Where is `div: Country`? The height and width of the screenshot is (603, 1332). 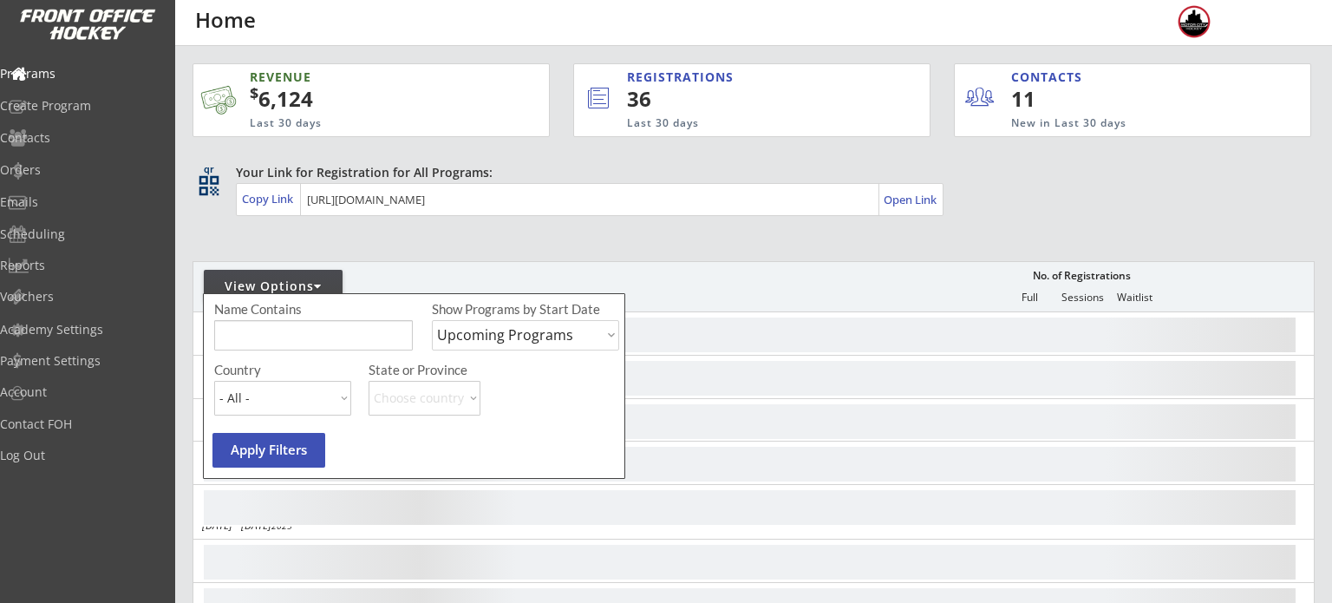
div: Country is located at coordinates (283, 369).